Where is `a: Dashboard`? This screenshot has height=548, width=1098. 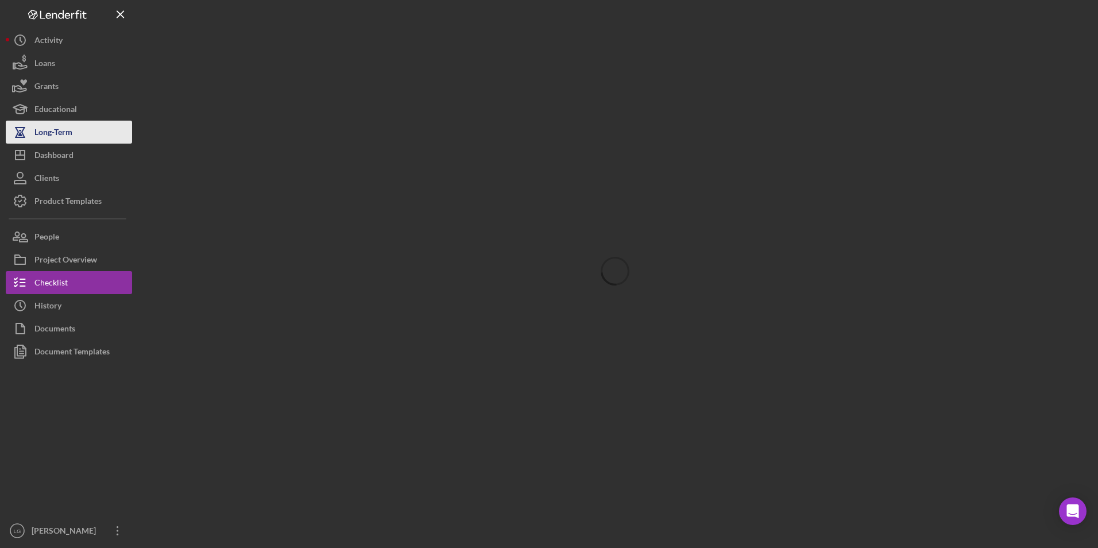 a: Dashboard is located at coordinates (69, 155).